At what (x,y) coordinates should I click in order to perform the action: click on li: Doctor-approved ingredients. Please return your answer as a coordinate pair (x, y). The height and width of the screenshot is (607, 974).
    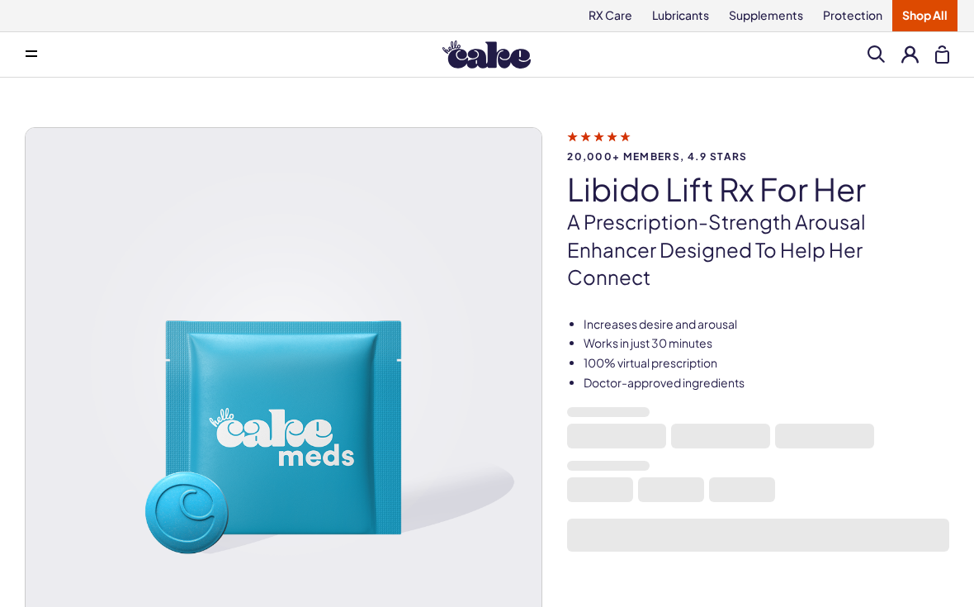
    Looking at the image, I should click on (766, 383).